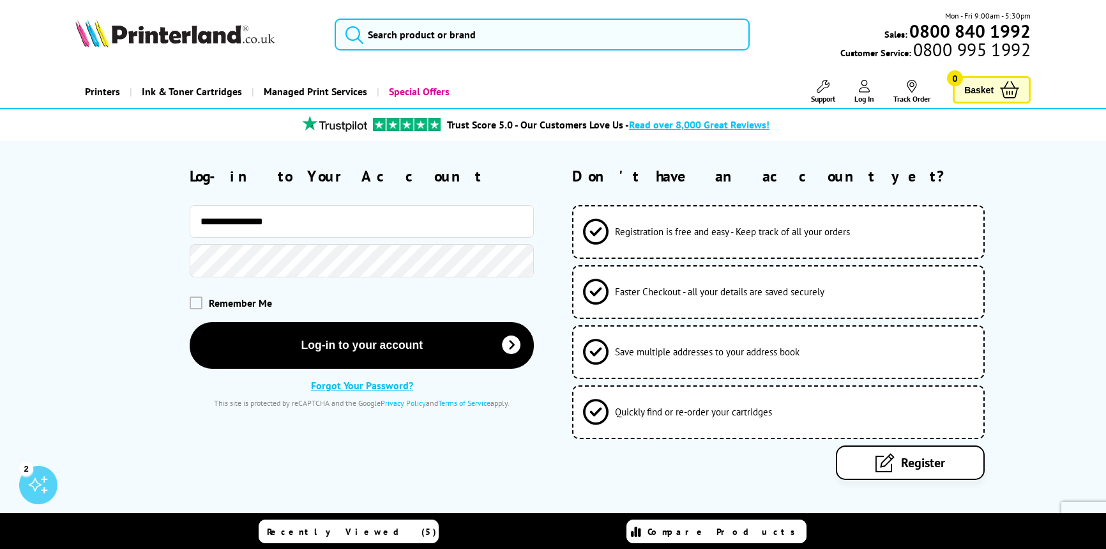  What do you see at coordinates (240, 303) in the screenshot?
I see `span: Remember Me` at bounding box center [240, 303].